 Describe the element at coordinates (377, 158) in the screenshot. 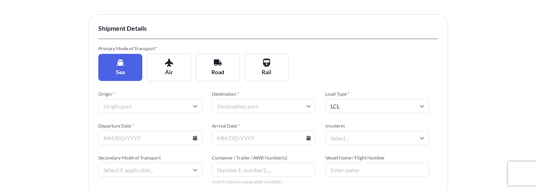

I see `span: Vessel Name / Flight Number` at that location.